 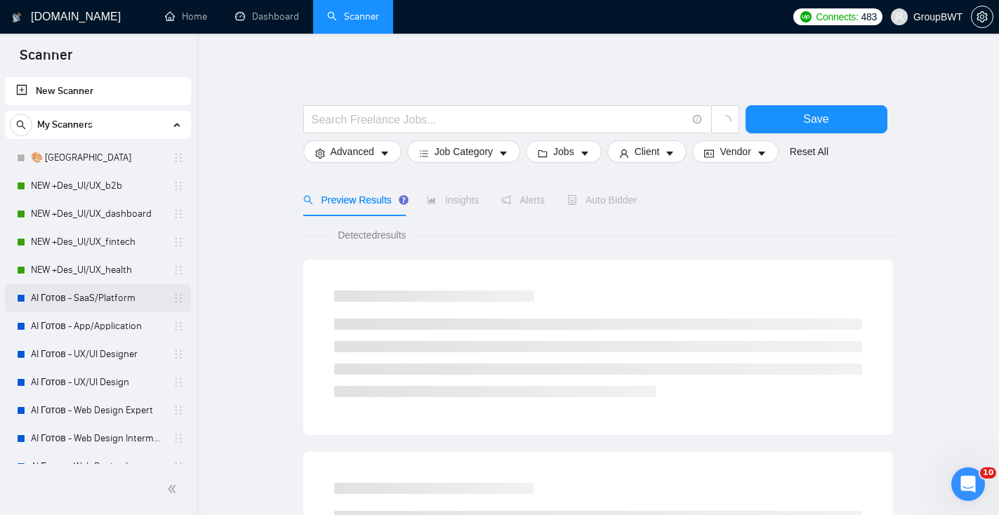 What do you see at coordinates (809, 152) in the screenshot?
I see `a: Reset All` at bounding box center [809, 152].